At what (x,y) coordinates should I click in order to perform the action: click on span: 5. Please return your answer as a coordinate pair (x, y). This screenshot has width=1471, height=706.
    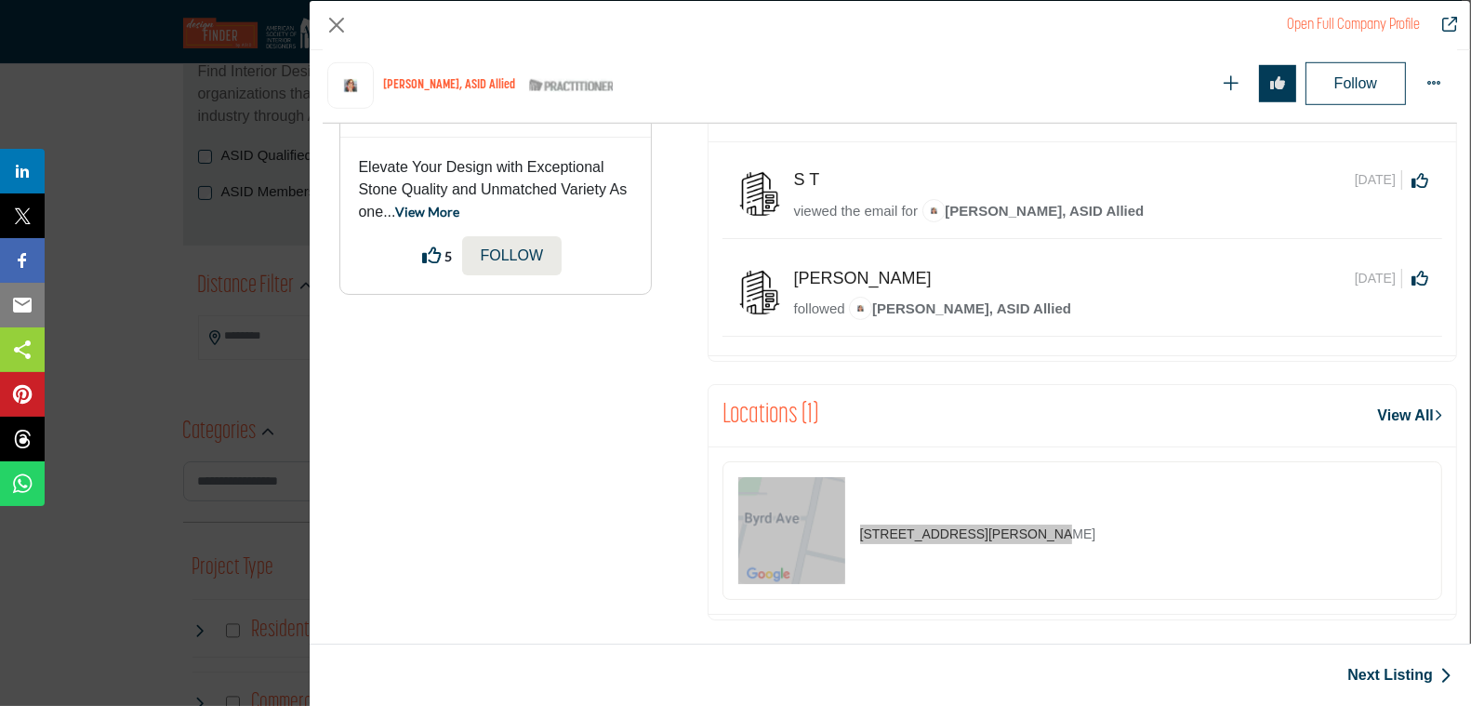
    Looking at the image, I should click on (449, 256).